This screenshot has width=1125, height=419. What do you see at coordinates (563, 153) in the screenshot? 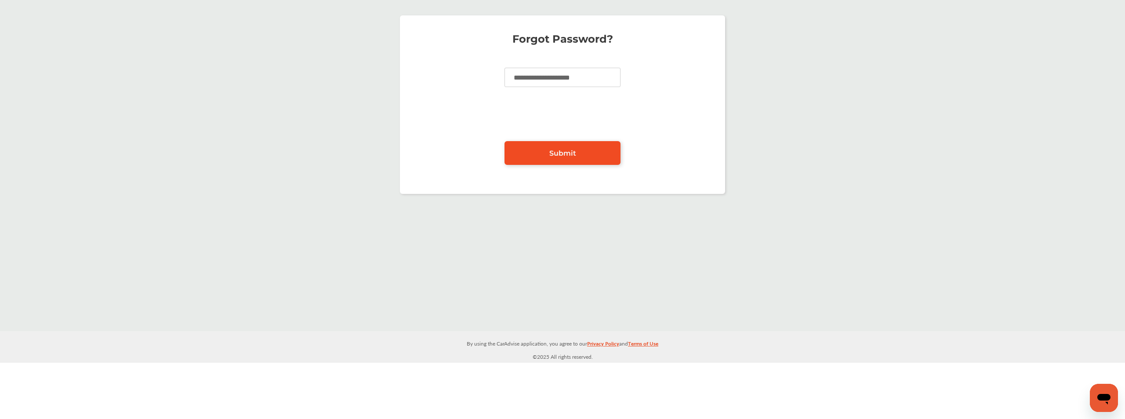
I see `span: Submit` at bounding box center [563, 153].